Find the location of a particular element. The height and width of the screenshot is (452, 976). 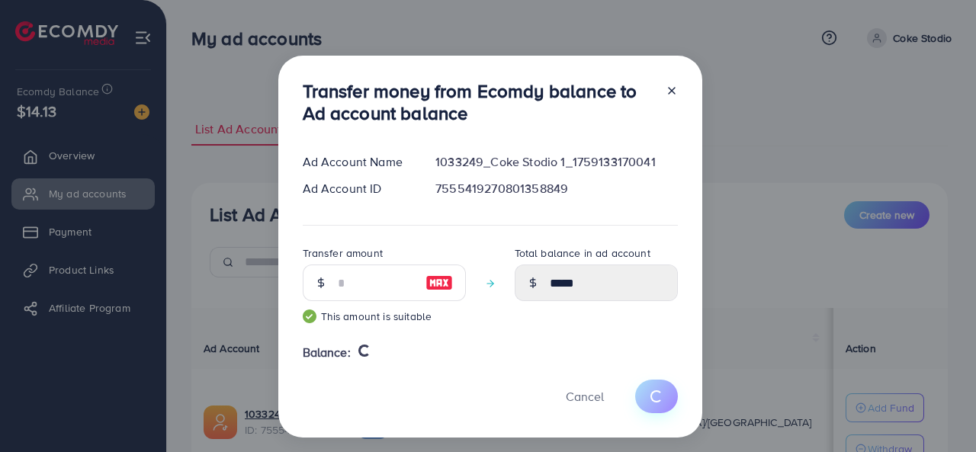

span: Cancel is located at coordinates (585, 397).